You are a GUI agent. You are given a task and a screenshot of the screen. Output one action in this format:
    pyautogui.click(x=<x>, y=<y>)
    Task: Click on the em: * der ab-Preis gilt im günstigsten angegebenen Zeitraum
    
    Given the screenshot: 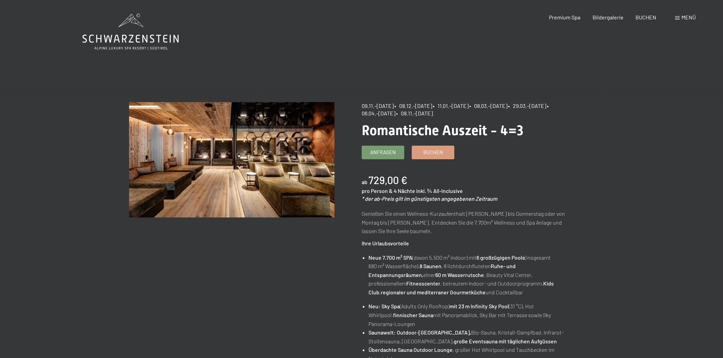 What is the action you would take?
    pyautogui.click(x=429, y=199)
    